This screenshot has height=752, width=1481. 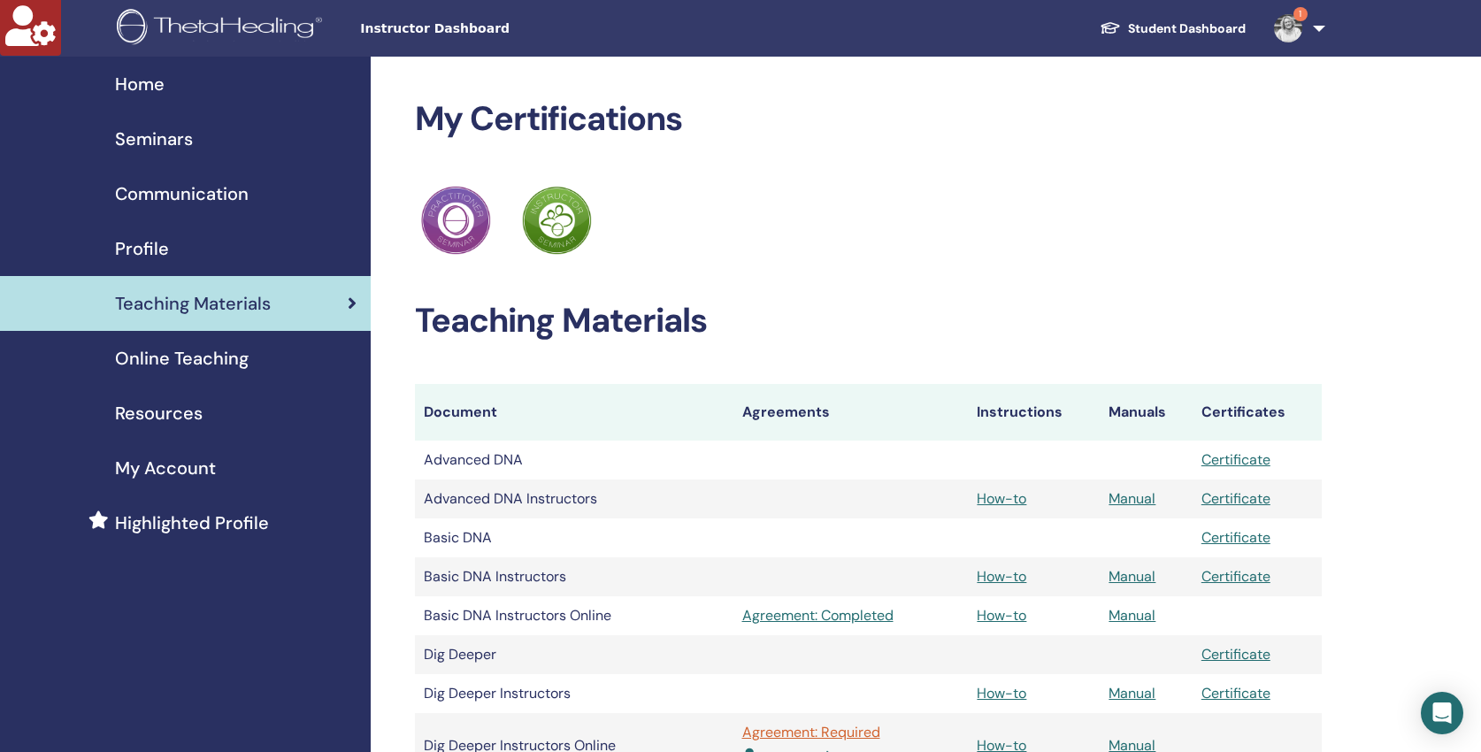 I want to click on span: Resources, so click(x=158, y=413).